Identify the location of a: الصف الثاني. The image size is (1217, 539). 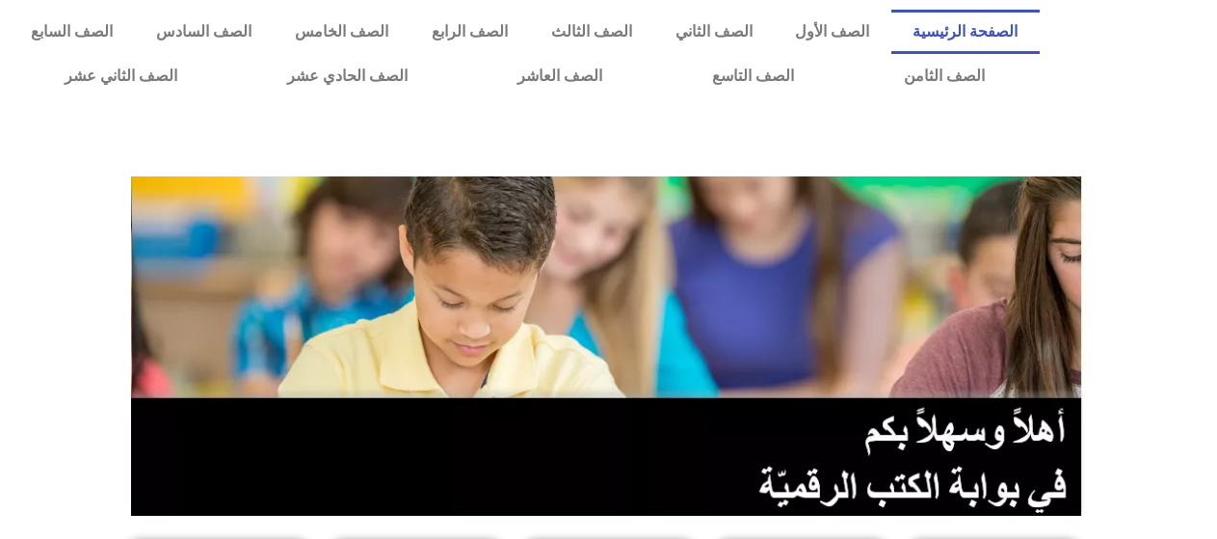
(713, 32).